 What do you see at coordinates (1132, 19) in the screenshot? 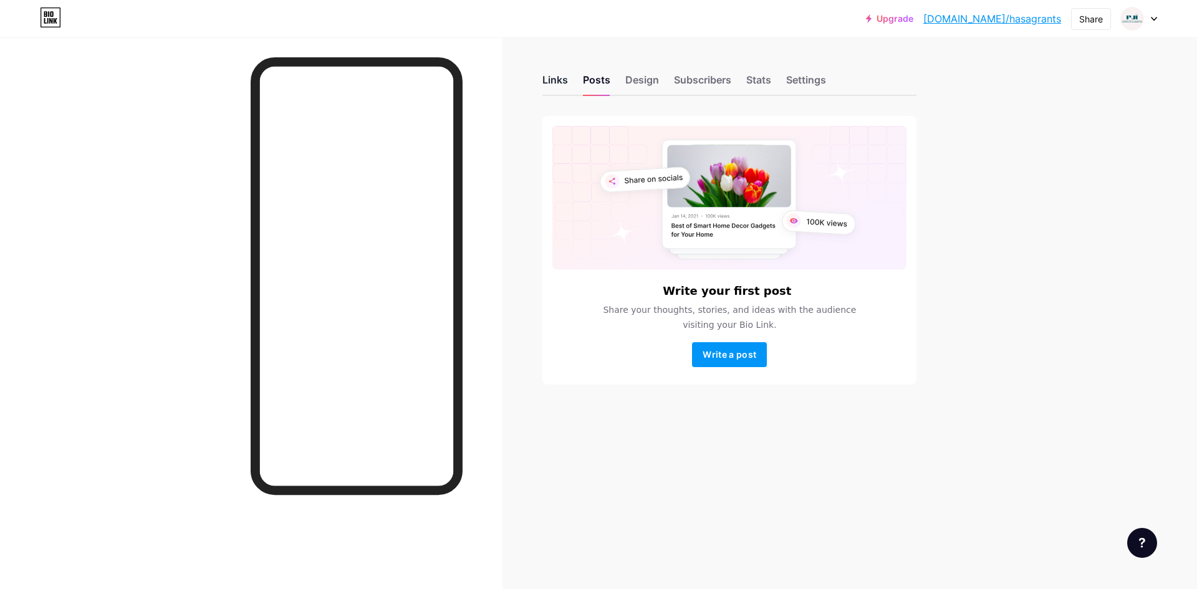
I see `img: hasacrg` at bounding box center [1132, 19].